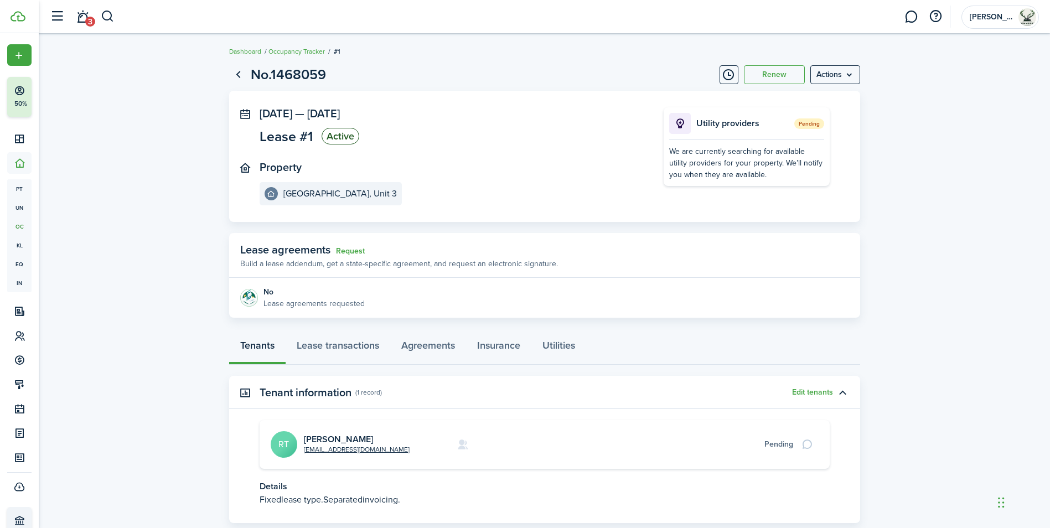 The height and width of the screenshot is (528, 1050). I want to click on span: #1, so click(337, 51).